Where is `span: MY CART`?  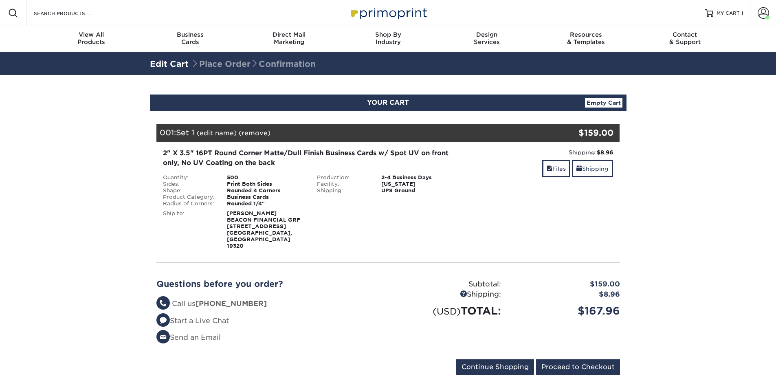
span: MY CART is located at coordinates (728, 13).